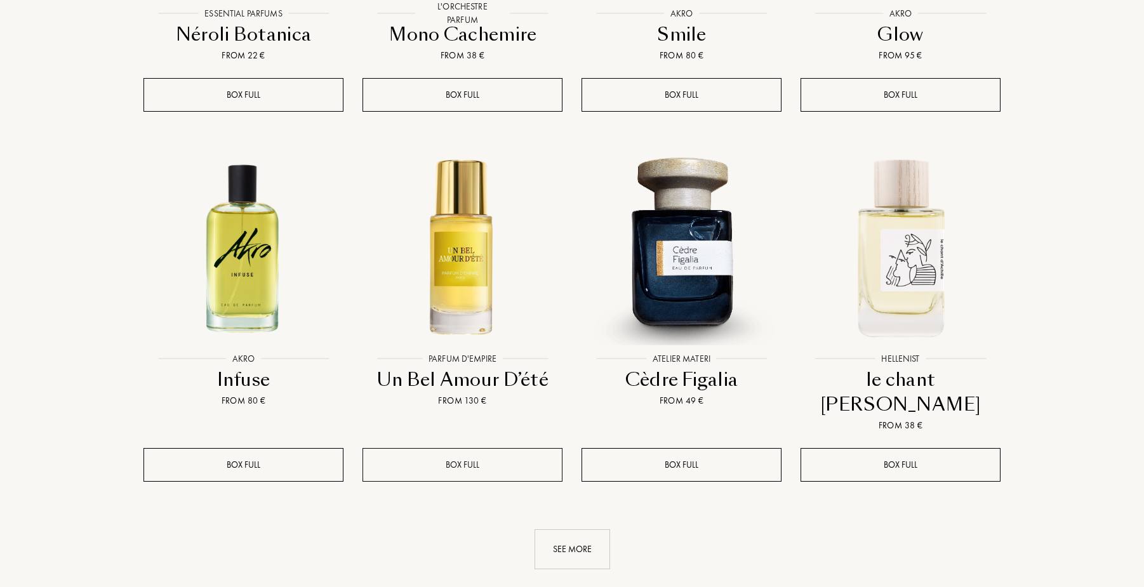 Image resolution: width=1144 pixels, height=587 pixels. What do you see at coordinates (462, 279) in the screenshot?
I see `a: Un Bel Amour D’été Parfum d'EmpireParfum d'EmpireUn Bel Amour D’étéFrom 130 €` at bounding box center [462, 279].